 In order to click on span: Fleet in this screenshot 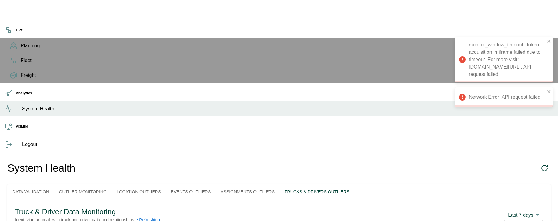, I will do `click(287, 61)`.